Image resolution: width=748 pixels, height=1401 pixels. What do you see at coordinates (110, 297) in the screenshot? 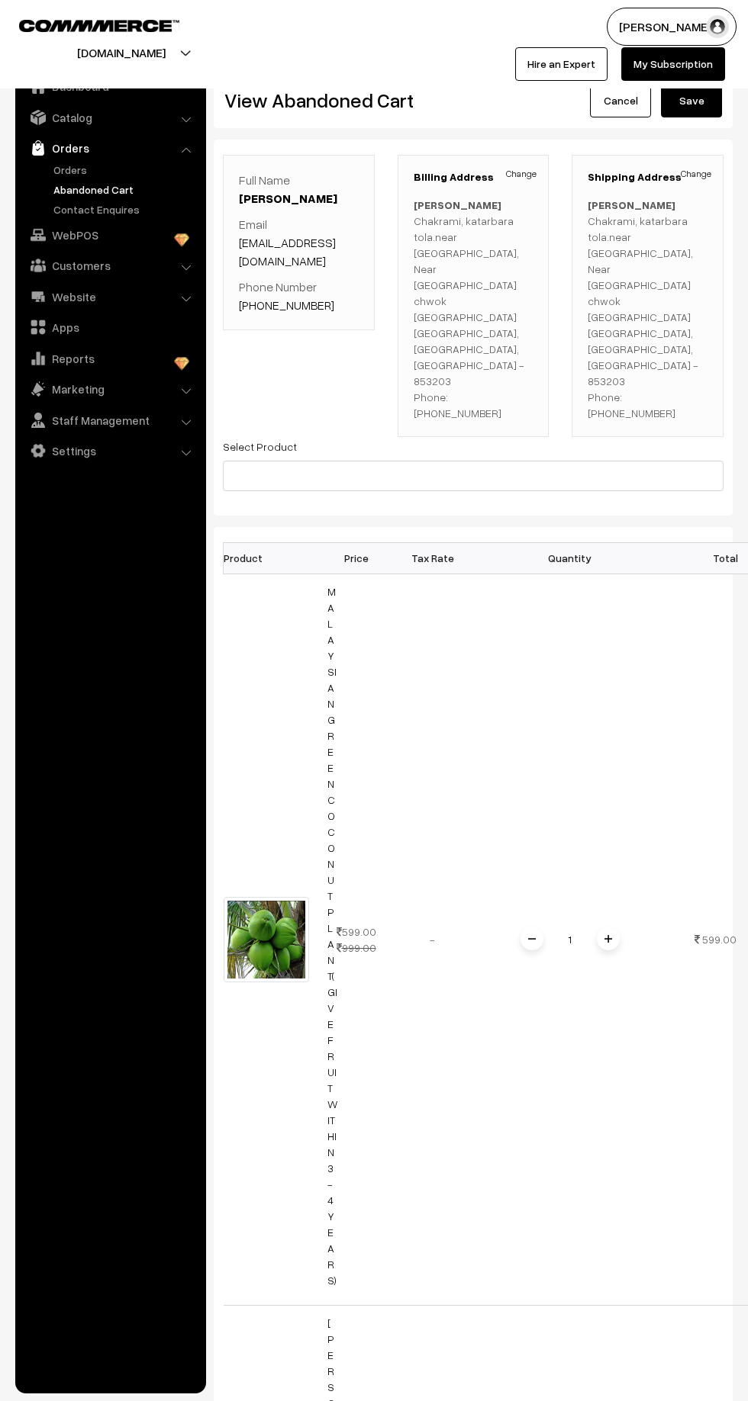
I see `a: Website` at bounding box center [110, 297].